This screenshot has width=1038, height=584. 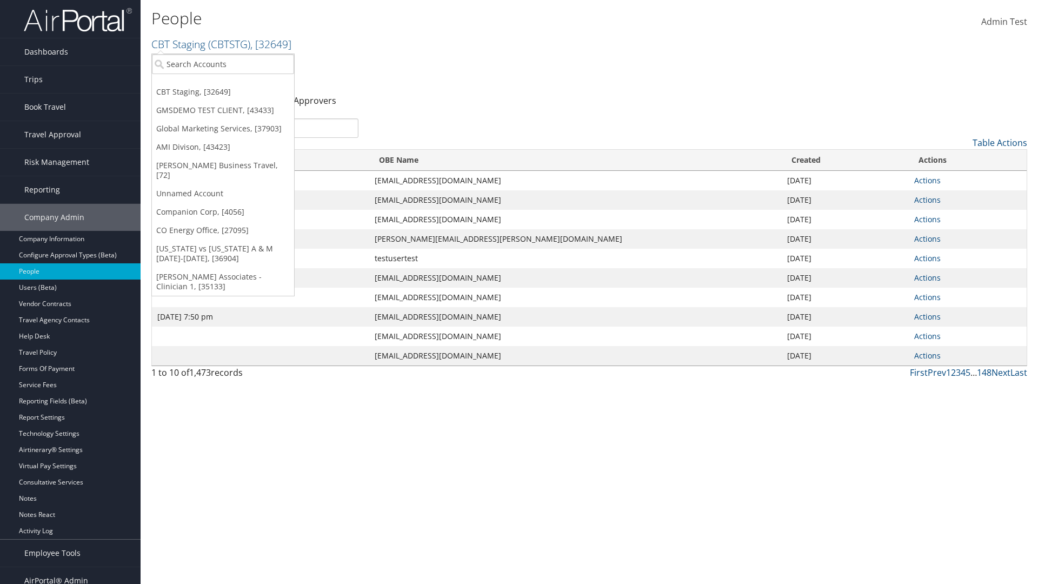 What do you see at coordinates (52, 135) in the screenshot?
I see `span: Travel Approval` at bounding box center [52, 135].